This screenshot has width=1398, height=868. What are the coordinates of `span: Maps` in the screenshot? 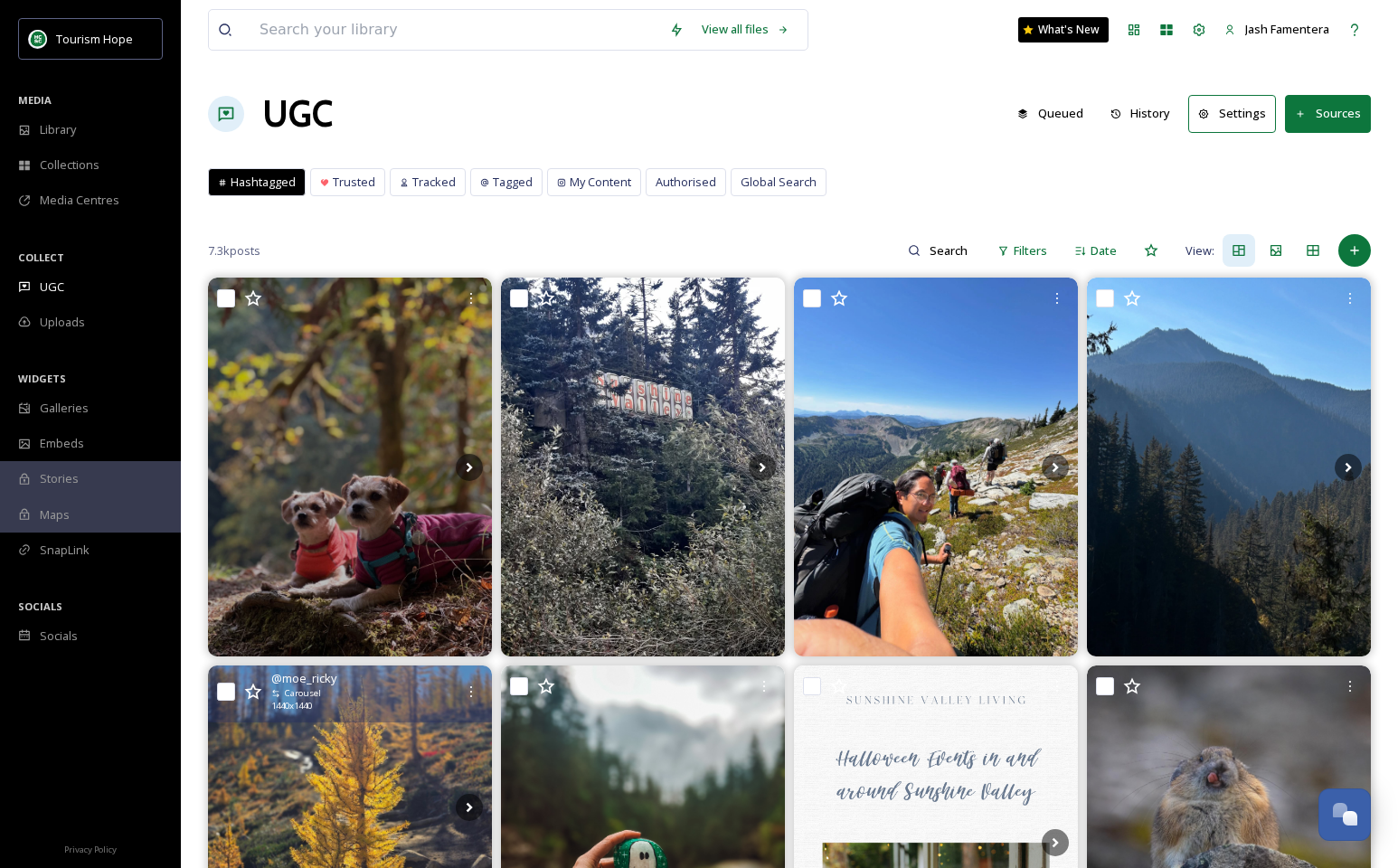 It's located at (54, 515).